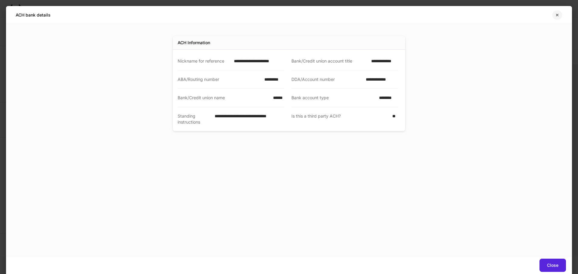 The height and width of the screenshot is (274, 578). I want to click on div: DDA/Account number, so click(327, 80).